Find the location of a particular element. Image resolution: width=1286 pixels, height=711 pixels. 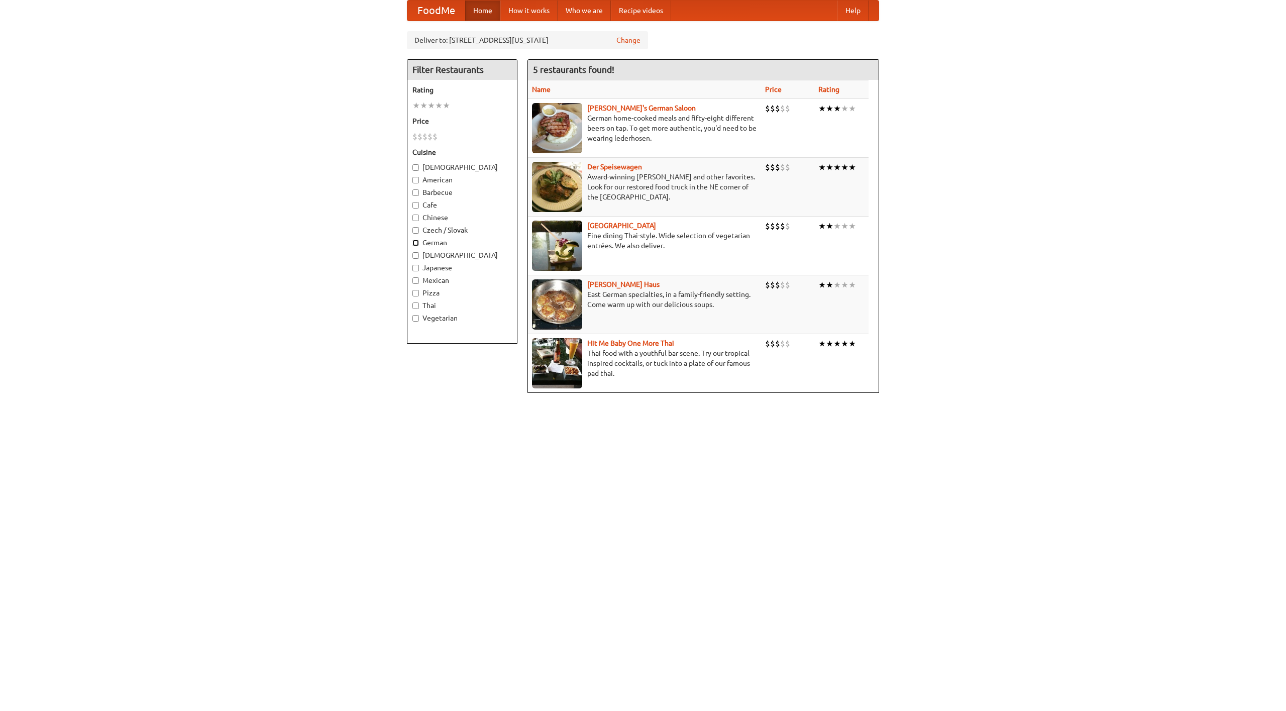

label: Pizza is located at coordinates (462, 293).